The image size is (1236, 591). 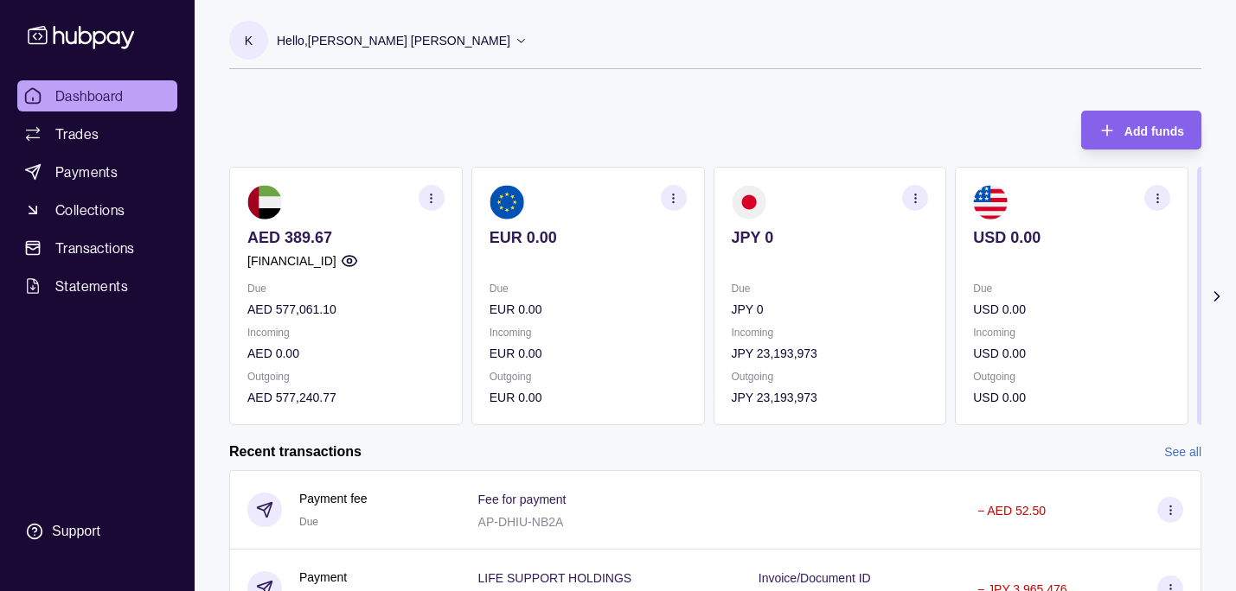 What do you see at coordinates (346, 238) in the screenshot?
I see `p: AED 389.67` at bounding box center [346, 238].